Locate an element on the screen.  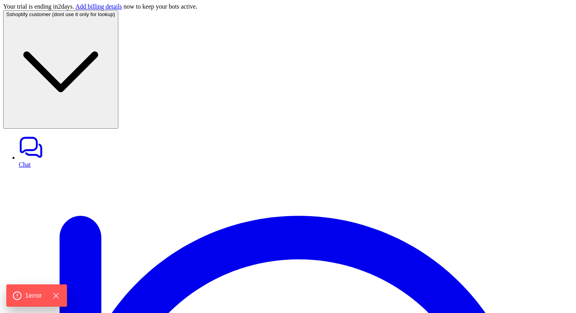
span: shoptify customer (dont use it only for lookup) is located at coordinates (62, 14).